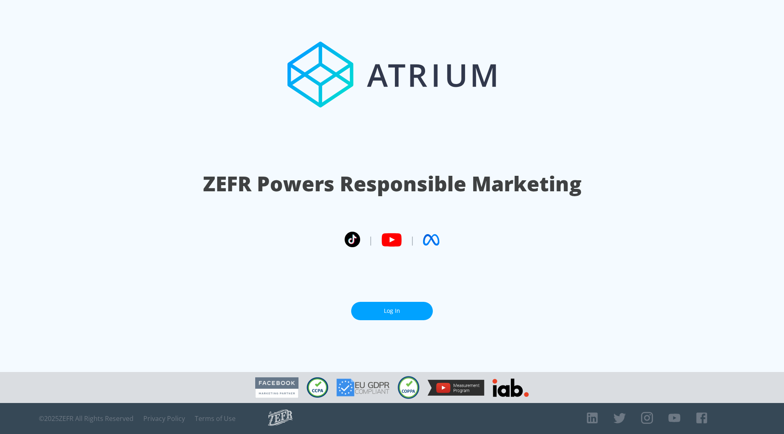 The width and height of the screenshot is (784, 434). I want to click on img: GDPR Compliant, so click(363, 388).